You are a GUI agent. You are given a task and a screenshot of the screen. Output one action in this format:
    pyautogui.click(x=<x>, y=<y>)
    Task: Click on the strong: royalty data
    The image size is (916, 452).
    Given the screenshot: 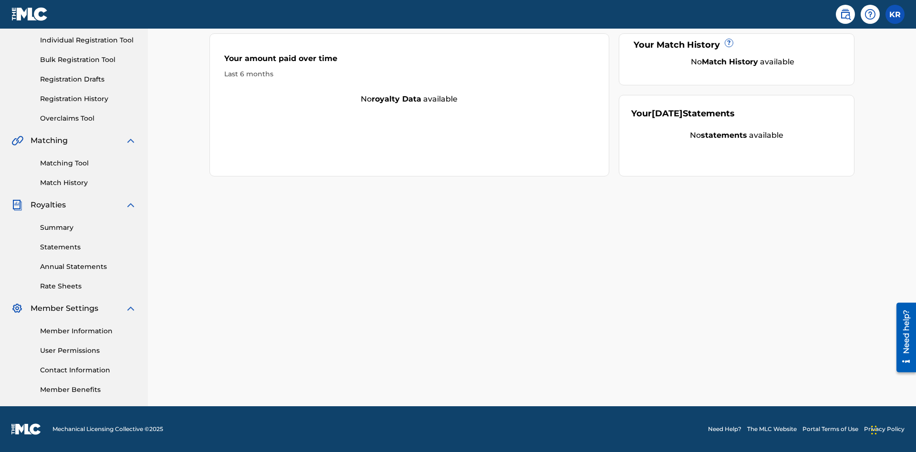 What is the action you would take?
    pyautogui.click(x=396, y=99)
    